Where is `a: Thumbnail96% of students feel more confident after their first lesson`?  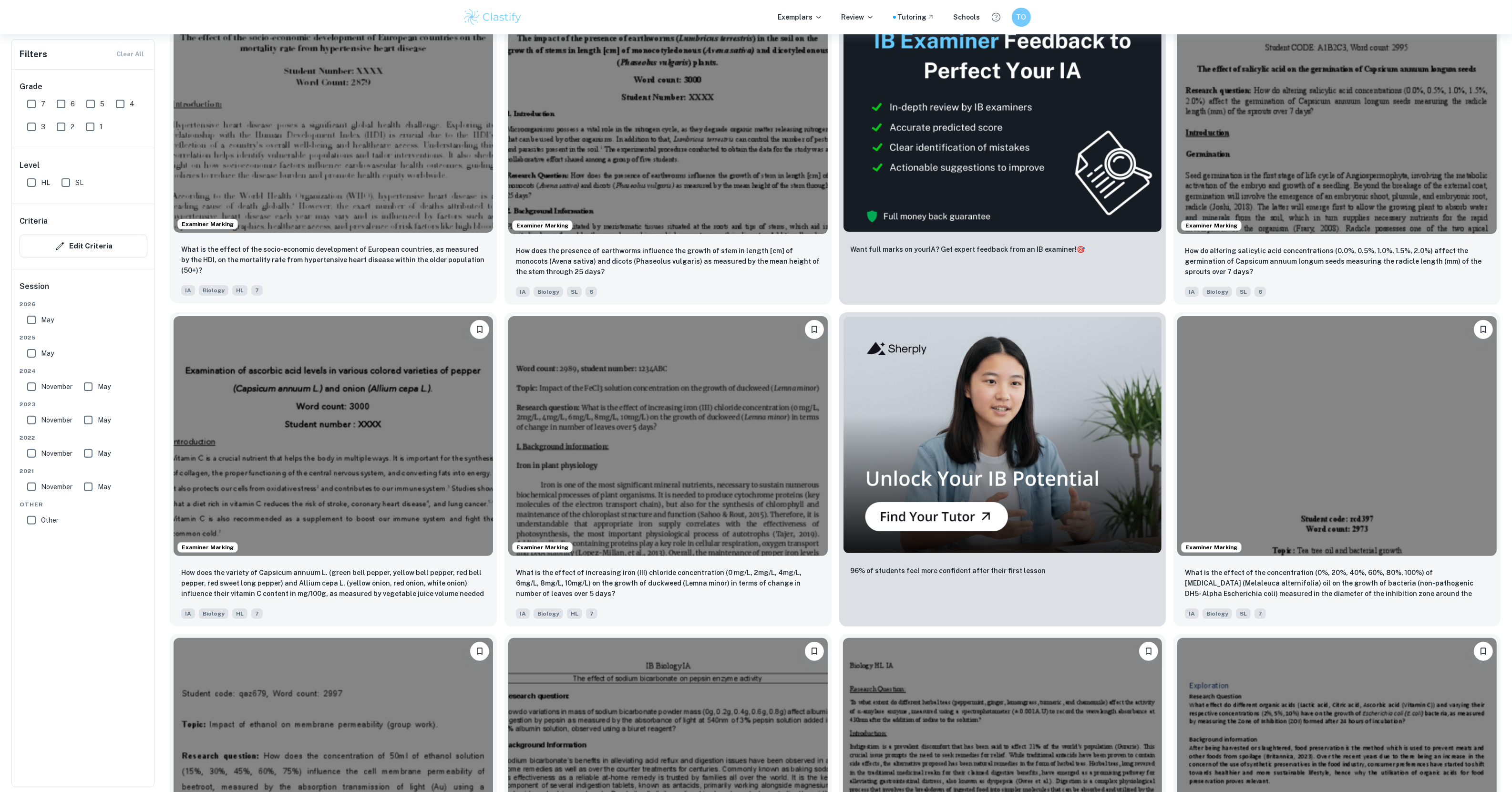 a: Thumbnail96% of students feel more confident after their first lesson is located at coordinates (1002, 469).